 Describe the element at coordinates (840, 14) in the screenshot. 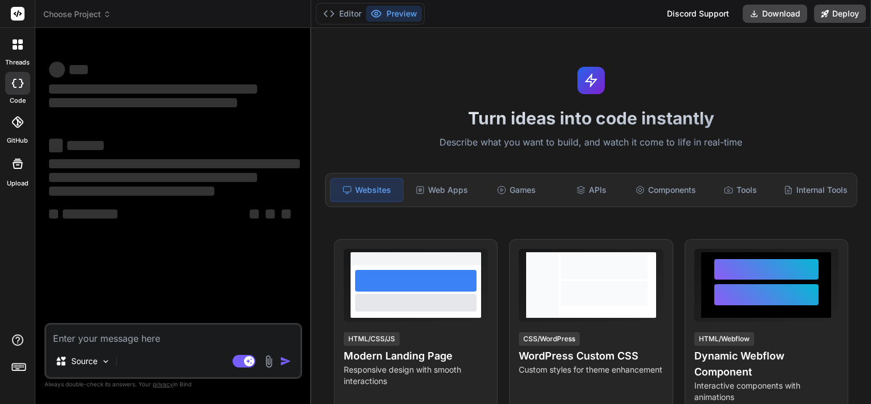

I see `button: Deploy` at that location.